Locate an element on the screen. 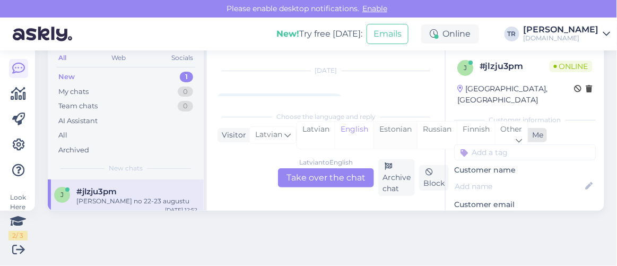  div: Me is located at coordinates (536, 135).